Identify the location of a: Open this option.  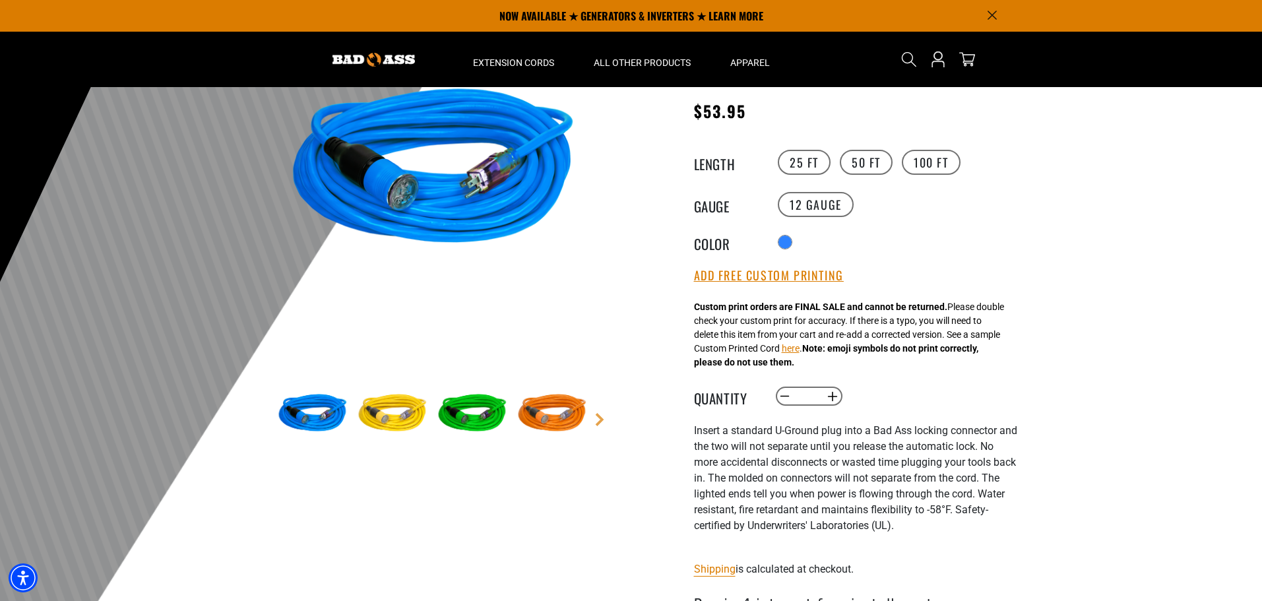
(938, 59).